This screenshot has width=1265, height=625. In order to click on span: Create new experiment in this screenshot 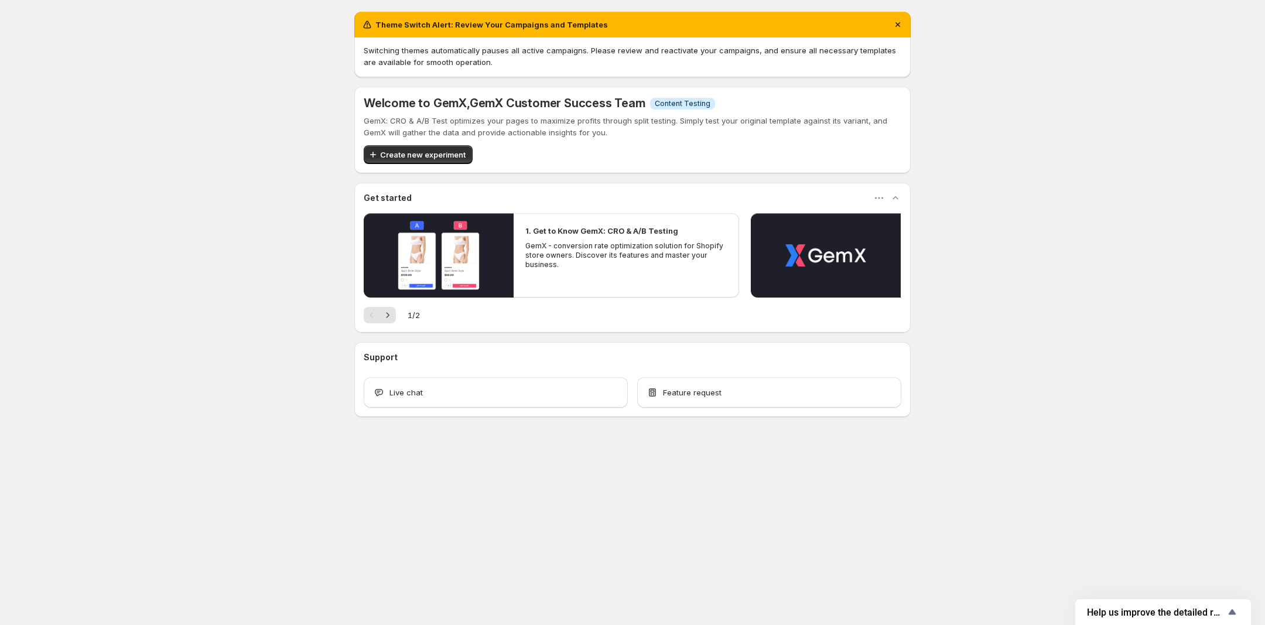, I will do `click(423, 155)`.